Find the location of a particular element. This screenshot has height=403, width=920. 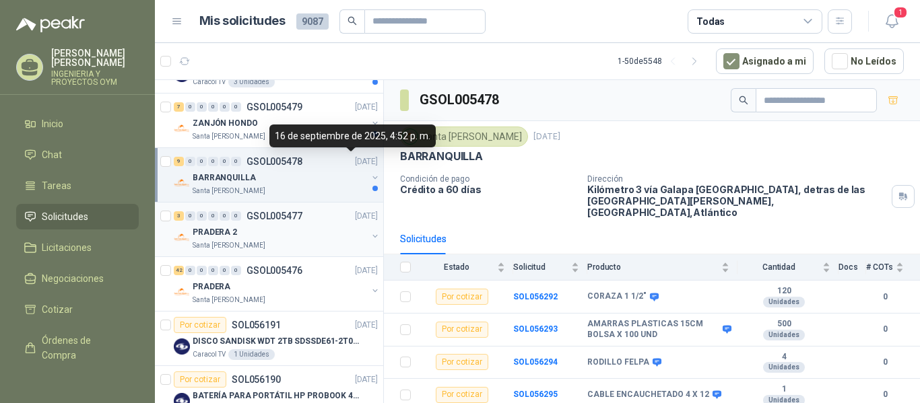

button: Asignado a mi is located at coordinates (764, 61).